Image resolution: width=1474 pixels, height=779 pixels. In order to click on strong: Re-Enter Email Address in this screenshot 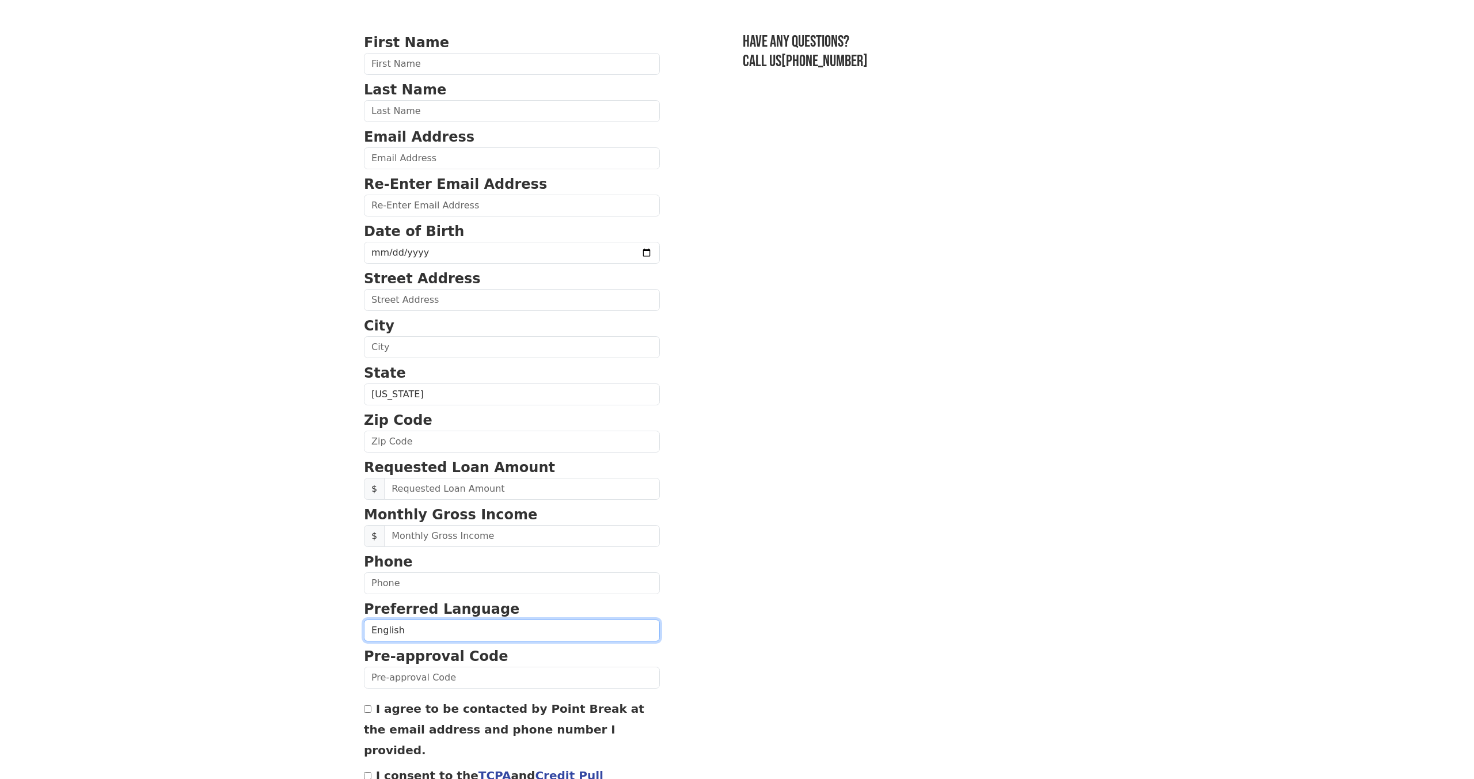, I will do `click(455, 184)`.